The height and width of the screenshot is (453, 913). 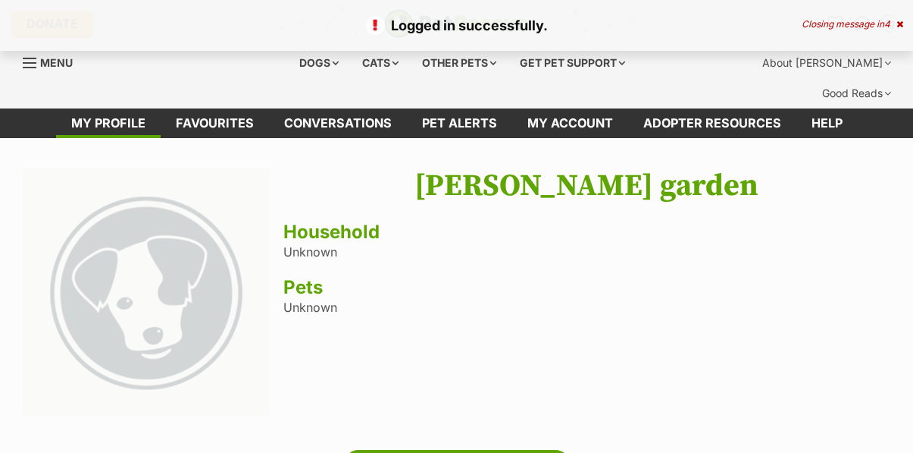 I want to click on img: large_default-f37c3b2ddc539b7721ffdbd4c88987add89f2ef0fd77a71d0d44a6cf3104916e.png, so click(x=146, y=292).